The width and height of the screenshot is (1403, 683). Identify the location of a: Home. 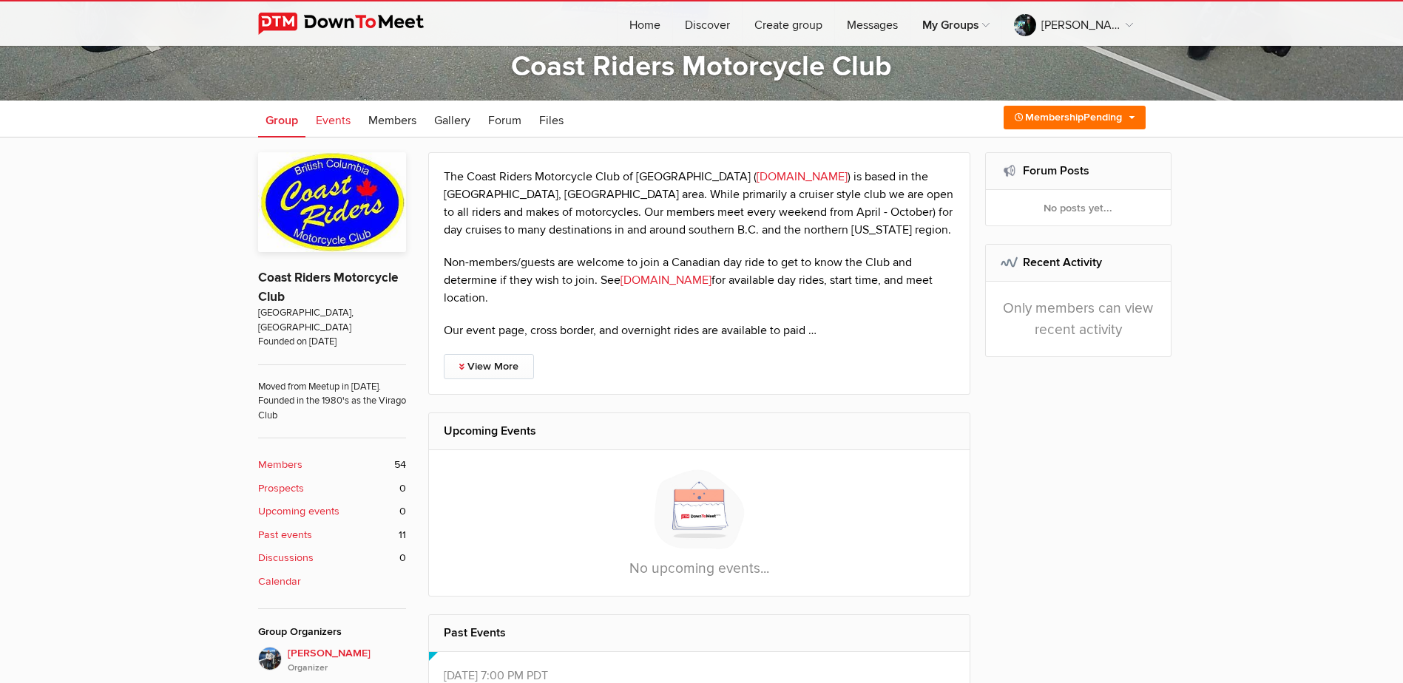
(645, 24).